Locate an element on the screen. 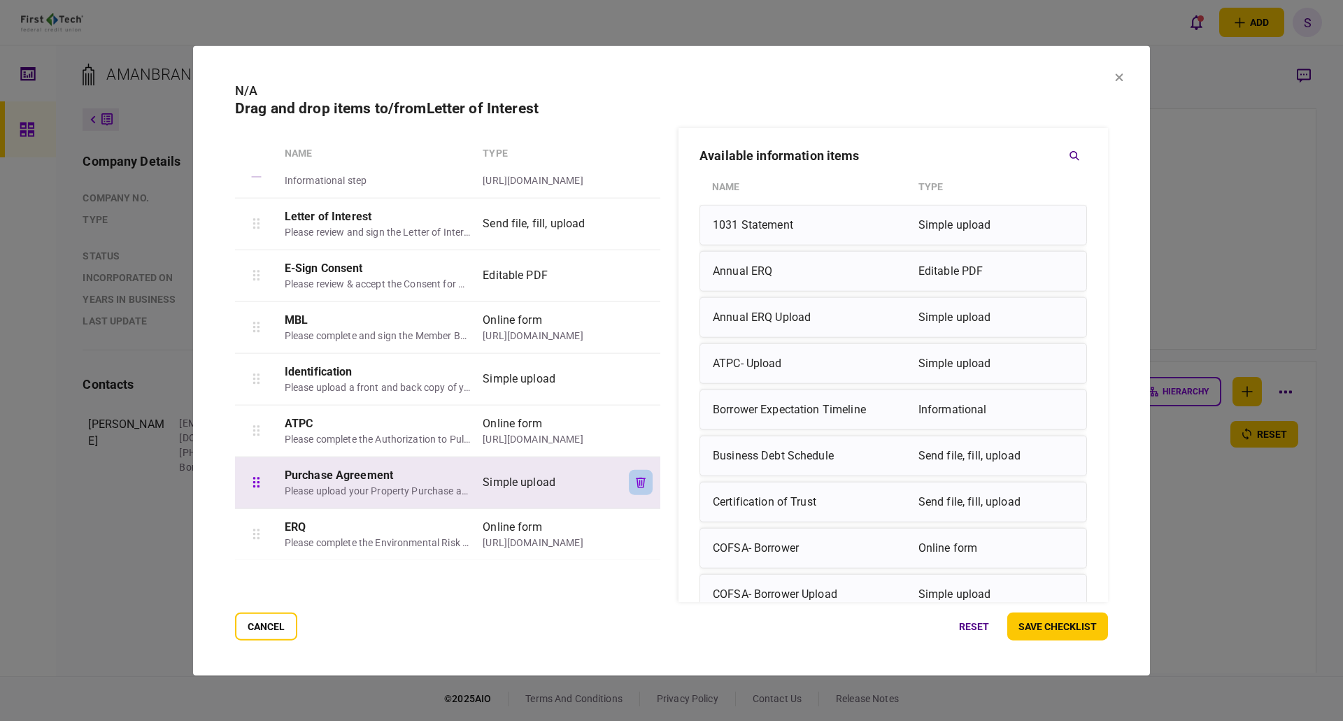 Image resolution: width=1343 pixels, height=721 pixels. div: Annual ERQ is located at coordinates (812, 271).